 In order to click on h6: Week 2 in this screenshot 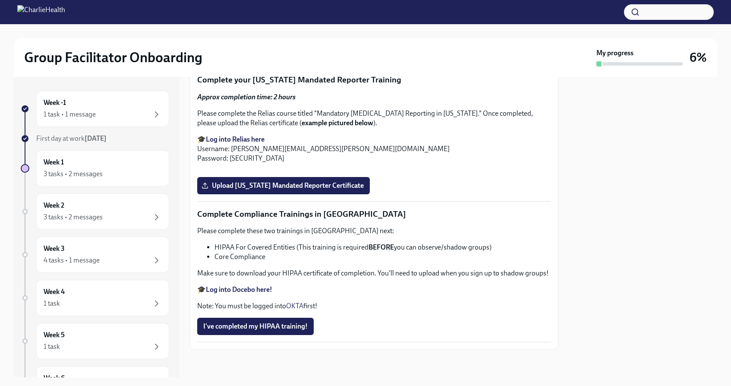, I will do `click(54, 205)`.